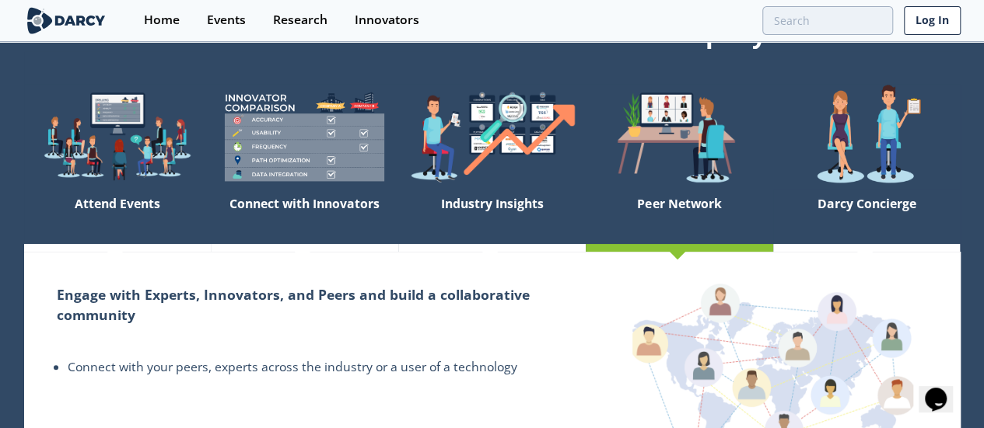 This screenshot has height=428, width=984. Describe the element at coordinates (226, 20) in the screenshot. I see `div: Events` at that location.